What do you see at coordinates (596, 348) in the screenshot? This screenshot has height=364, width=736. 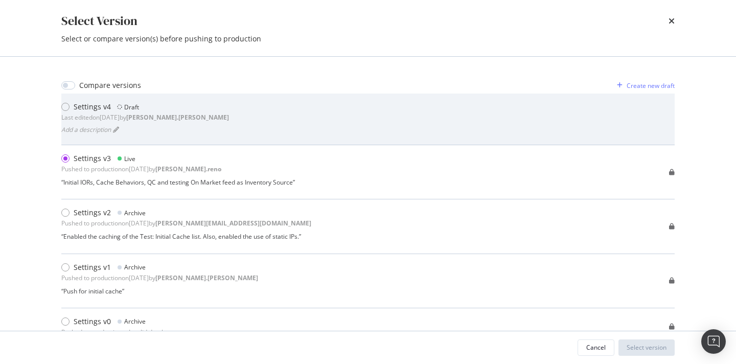 I see `button: Cancel` at bounding box center [596, 348].